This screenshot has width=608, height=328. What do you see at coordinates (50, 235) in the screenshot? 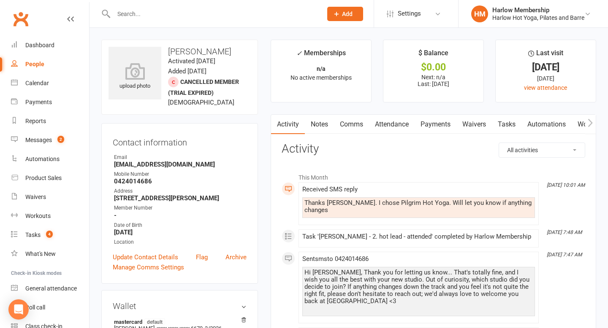
I see `a: Tasks 4` at bounding box center [50, 235].